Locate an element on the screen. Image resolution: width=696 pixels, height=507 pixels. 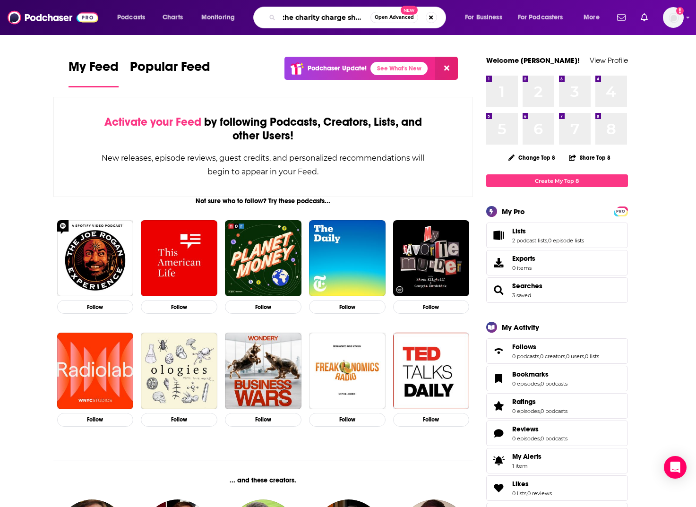
img: This American Life is located at coordinates (179, 258).